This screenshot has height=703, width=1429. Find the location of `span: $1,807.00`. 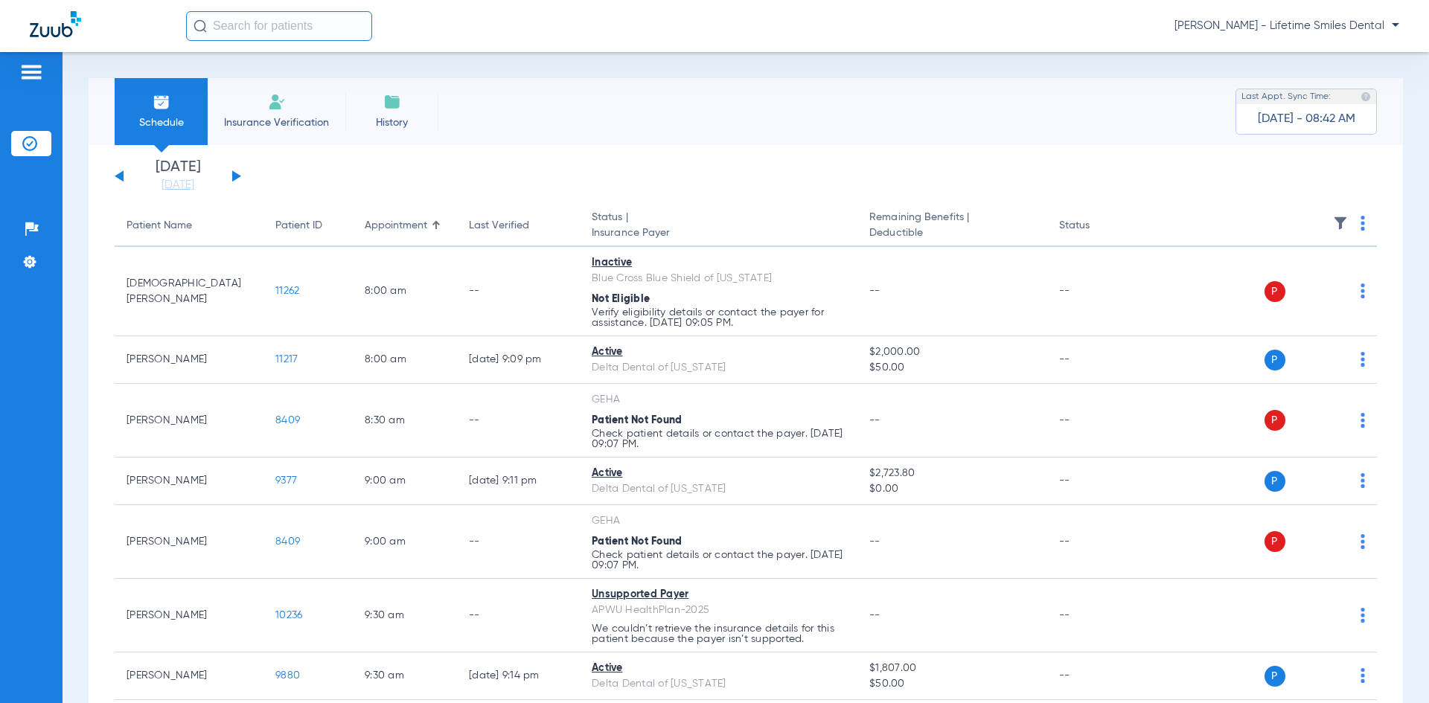

span: $1,807.00 is located at coordinates (952, 668).